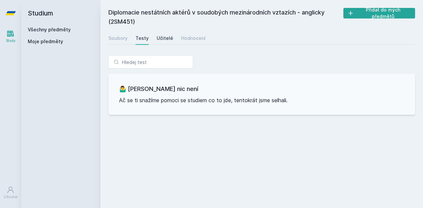 Image resolution: width=423 pixels, height=208 pixels. What do you see at coordinates (165, 38) in the screenshot?
I see `a: Učitelé` at bounding box center [165, 38].